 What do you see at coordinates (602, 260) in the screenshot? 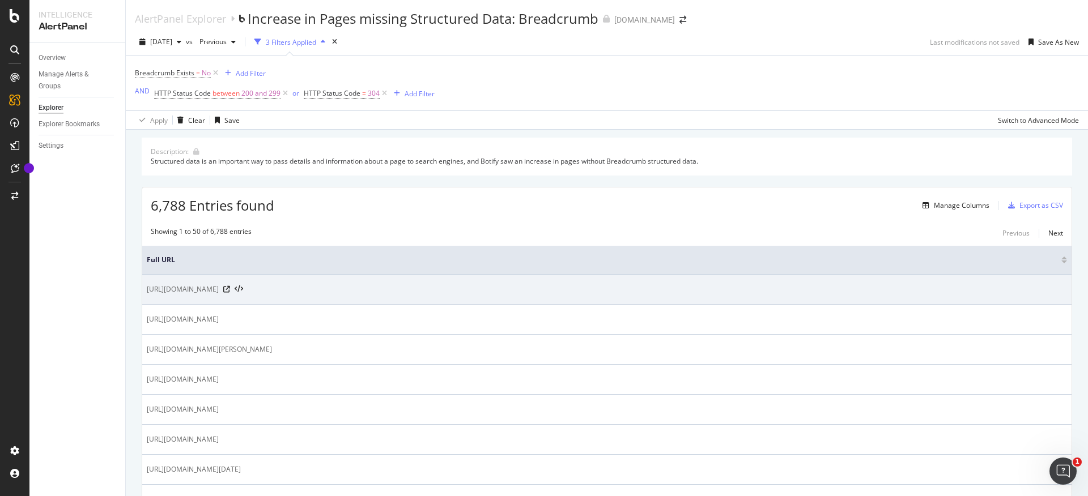
I see `span: Full URL` at bounding box center [602, 260].